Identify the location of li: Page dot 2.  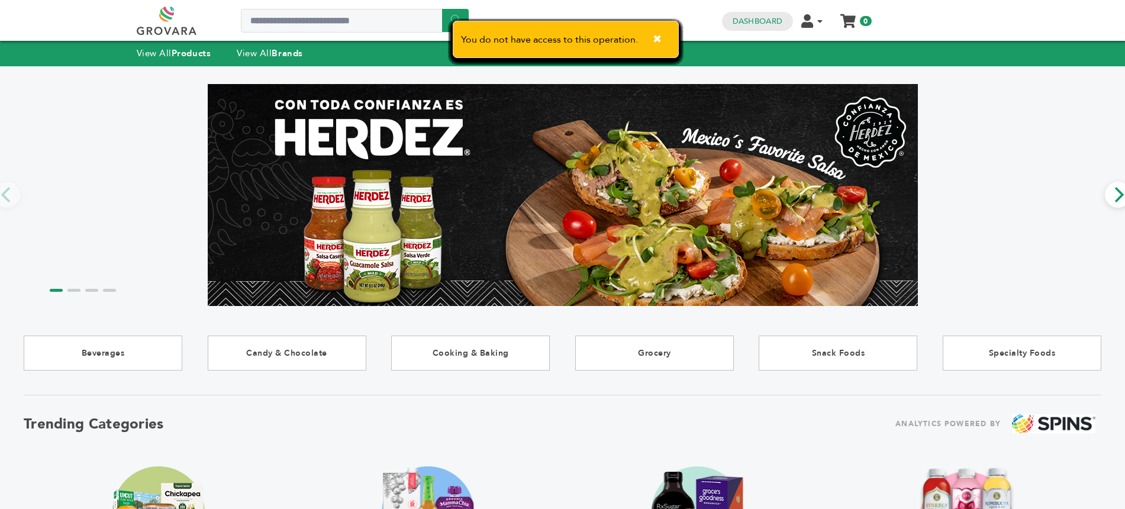
(74, 290).